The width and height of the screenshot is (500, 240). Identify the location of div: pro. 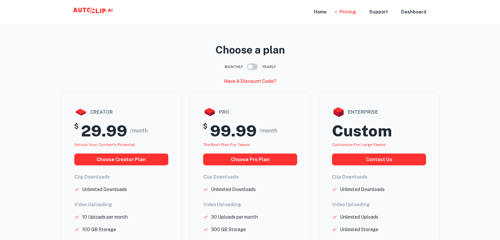
(250, 112).